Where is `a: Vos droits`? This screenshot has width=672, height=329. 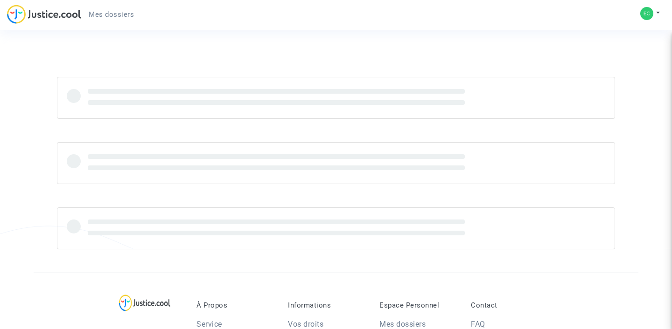
a: Vos droits is located at coordinates (306, 324).